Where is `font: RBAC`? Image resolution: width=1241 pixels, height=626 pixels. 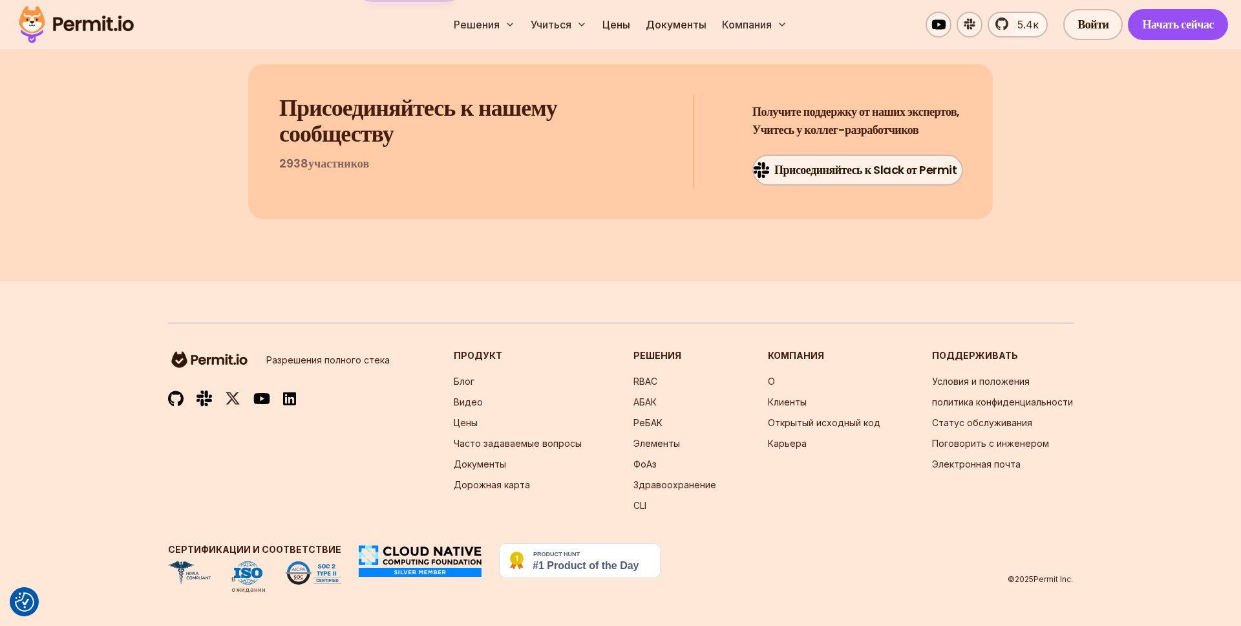
font: RBAC is located at coordinates (645, 381).